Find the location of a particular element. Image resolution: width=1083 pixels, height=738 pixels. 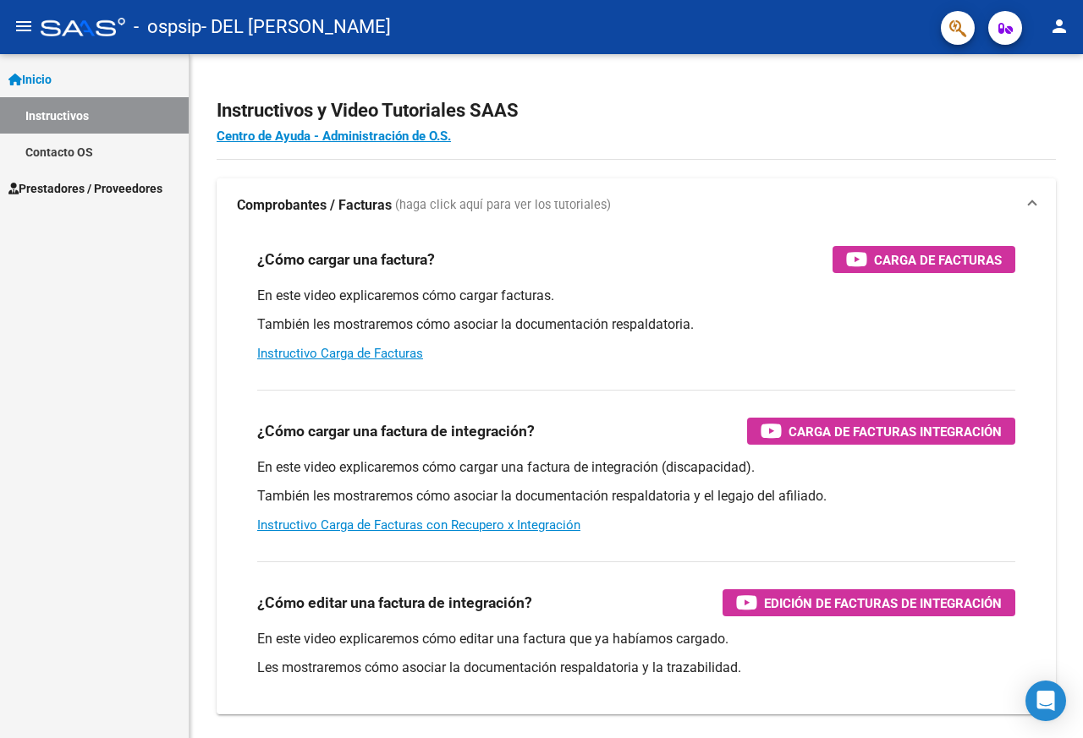

a: Instructivo Carga de Facturas is located at coordinates (340, 354).